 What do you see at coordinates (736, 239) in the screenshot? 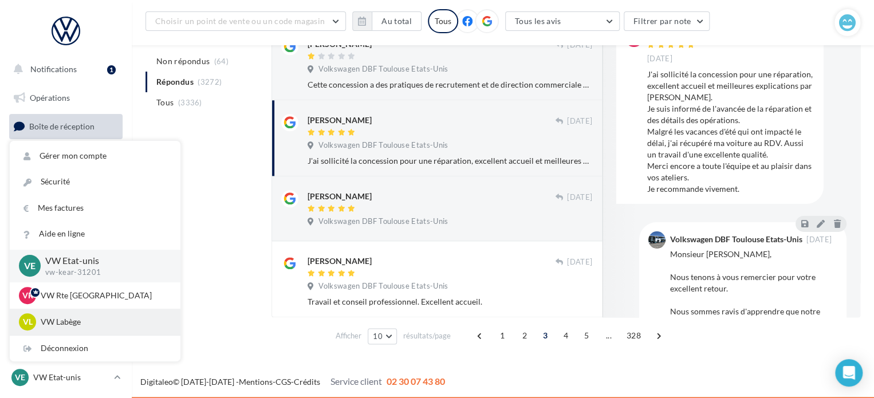
I see `div: Volkswagen DBF Toulouse Etats-Unis` at bounding box center [736, 239].